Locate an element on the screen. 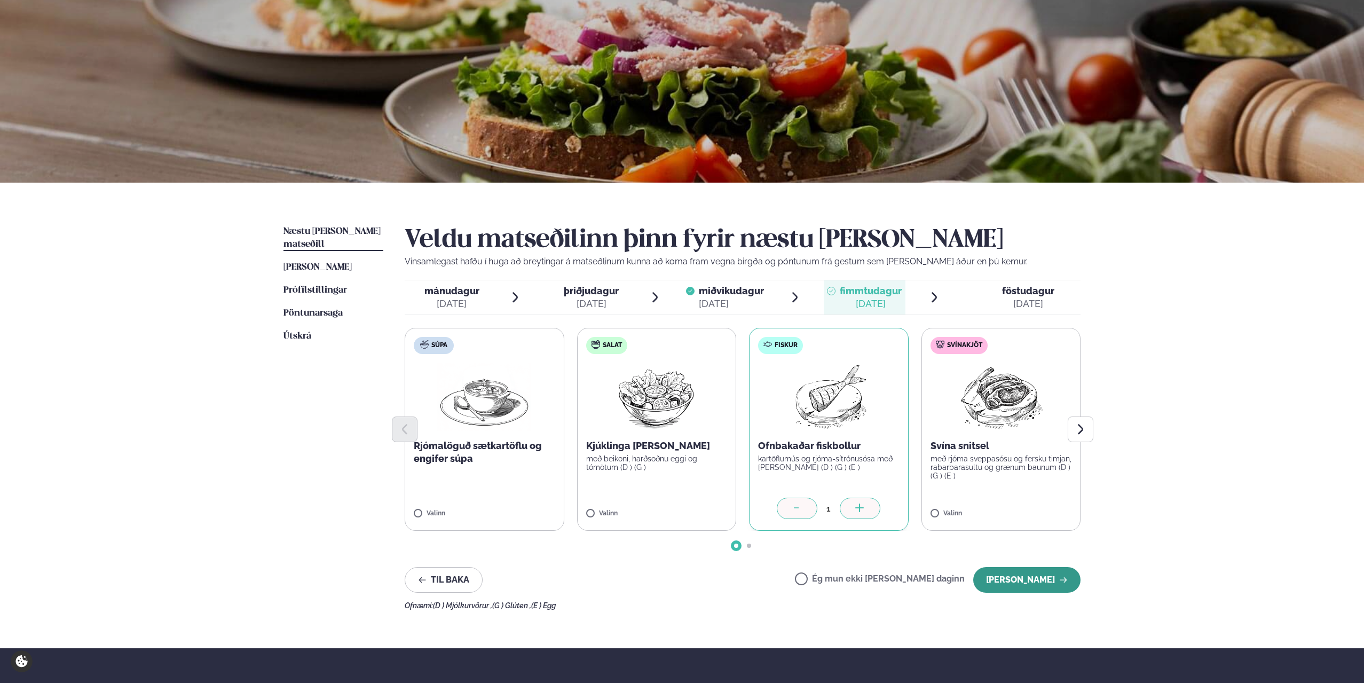 This screenshot has width=1364, height=683. span: Súpa is located at coordinates (439, 345).